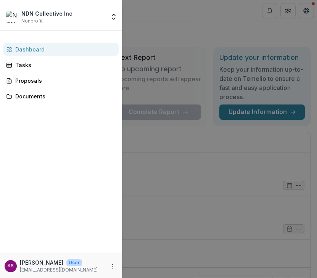  What do you see at coordinates (74, 262) in the screenshot?
I see `p: User` at bounding box center [74, 262].